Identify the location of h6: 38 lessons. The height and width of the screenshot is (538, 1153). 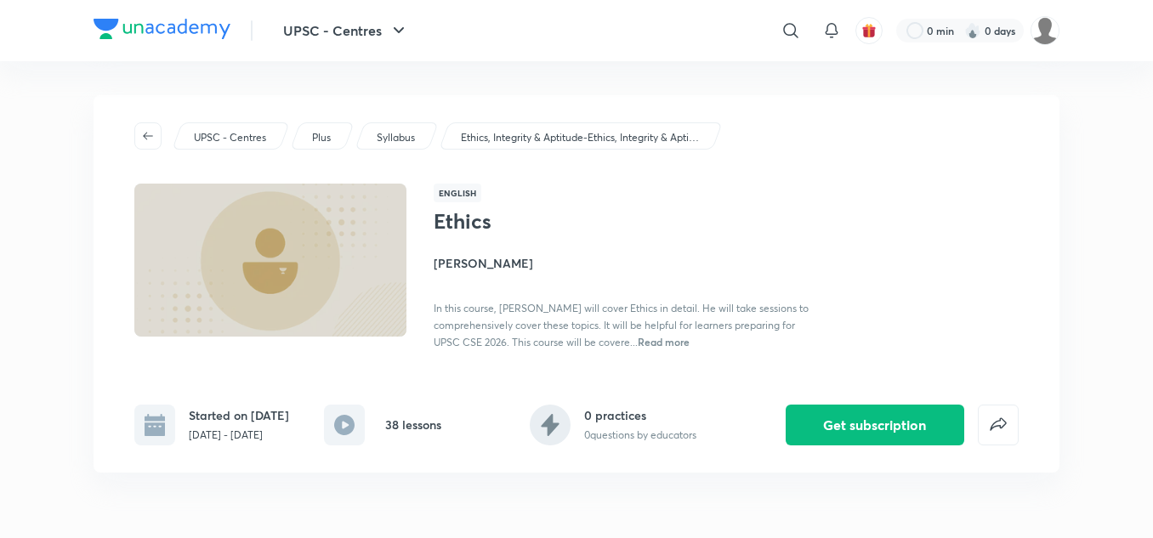
(413, 424).